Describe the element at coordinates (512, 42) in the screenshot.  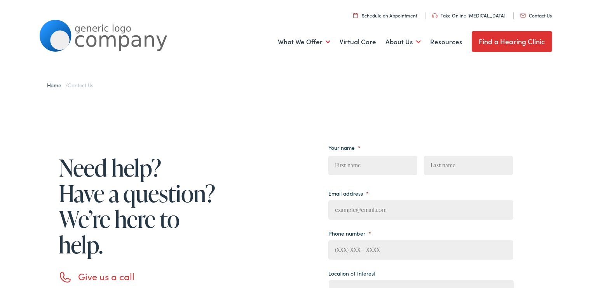
I see `a: Find a Hearing Clinic` at that location.